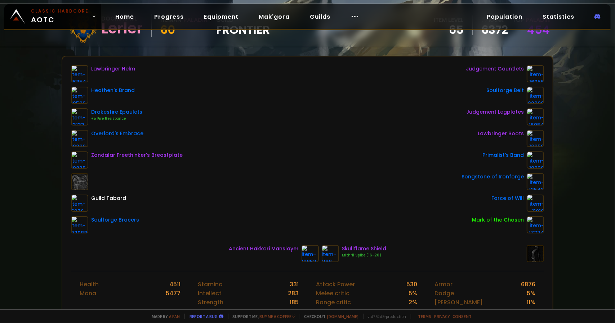 The image size is (615, 323). What do you see at coordinates (336, 284) in the screenshot?
I see `div: Attack Power` at bounding box center [336, 284].